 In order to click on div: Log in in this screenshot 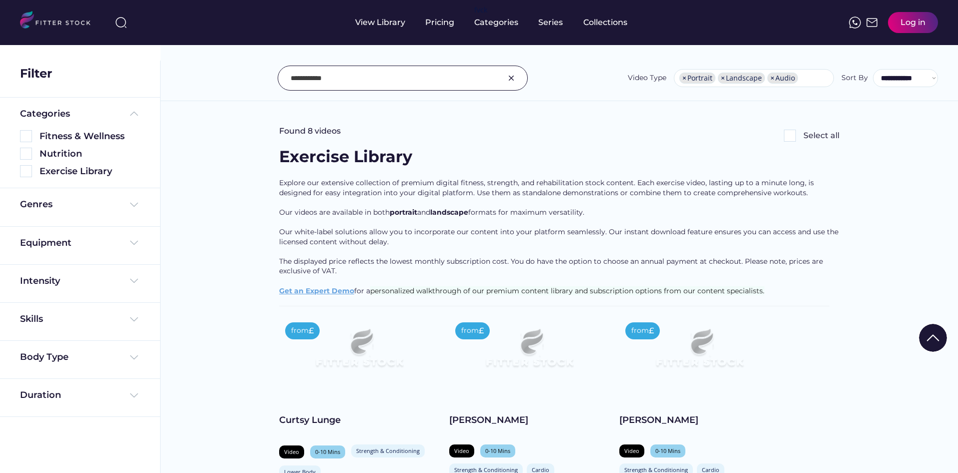, I will do `click(913, 23)`.